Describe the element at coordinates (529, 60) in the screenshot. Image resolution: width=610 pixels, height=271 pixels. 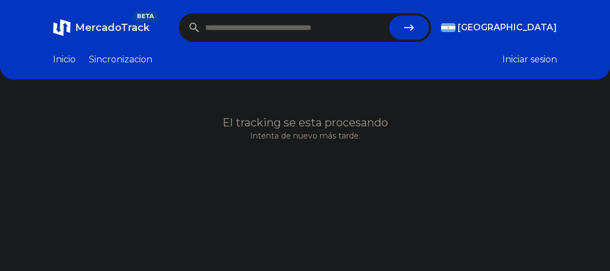
I see `button: Iniciar sesion` at that location.